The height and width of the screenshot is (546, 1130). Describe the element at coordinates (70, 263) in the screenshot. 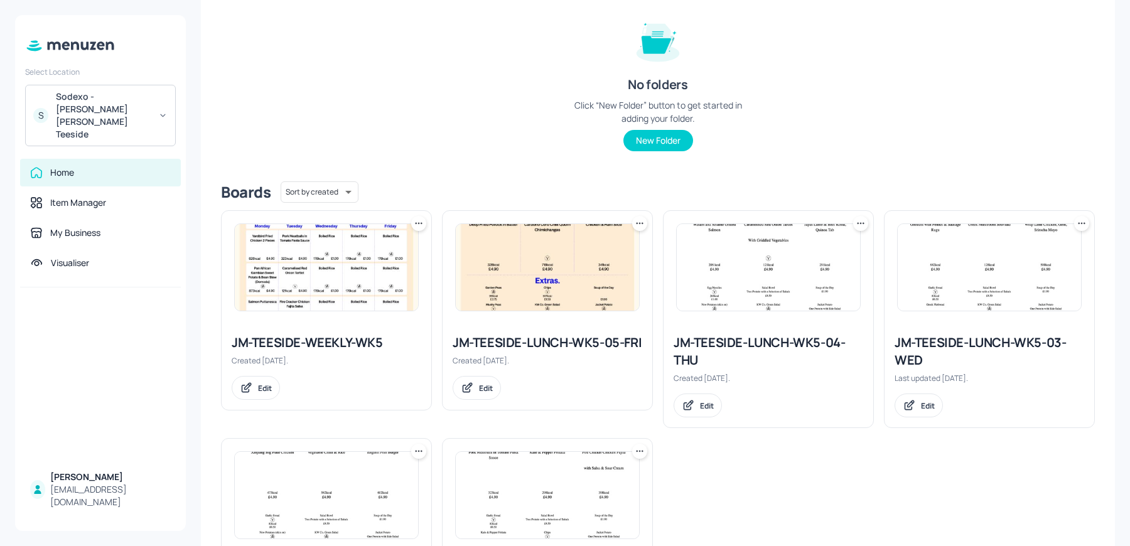

I see `div: Visualiser` at that location.